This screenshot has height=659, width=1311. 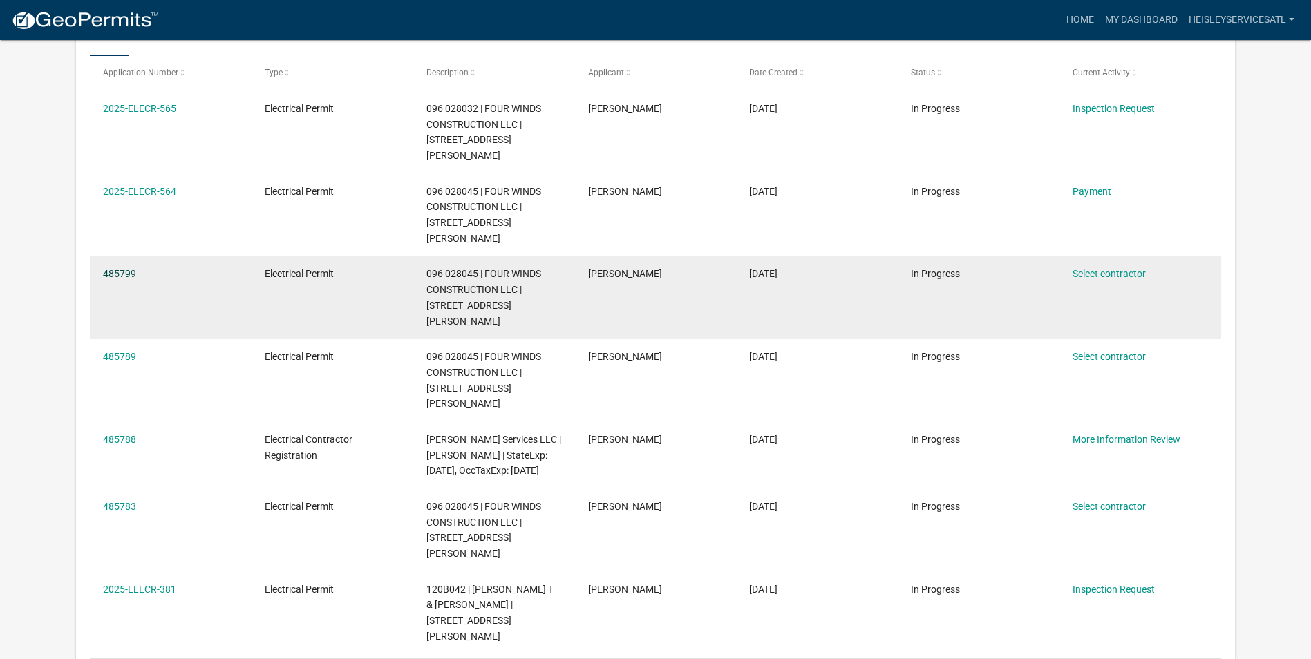 I want to click on a: 485799, so click(x=120, y=274).